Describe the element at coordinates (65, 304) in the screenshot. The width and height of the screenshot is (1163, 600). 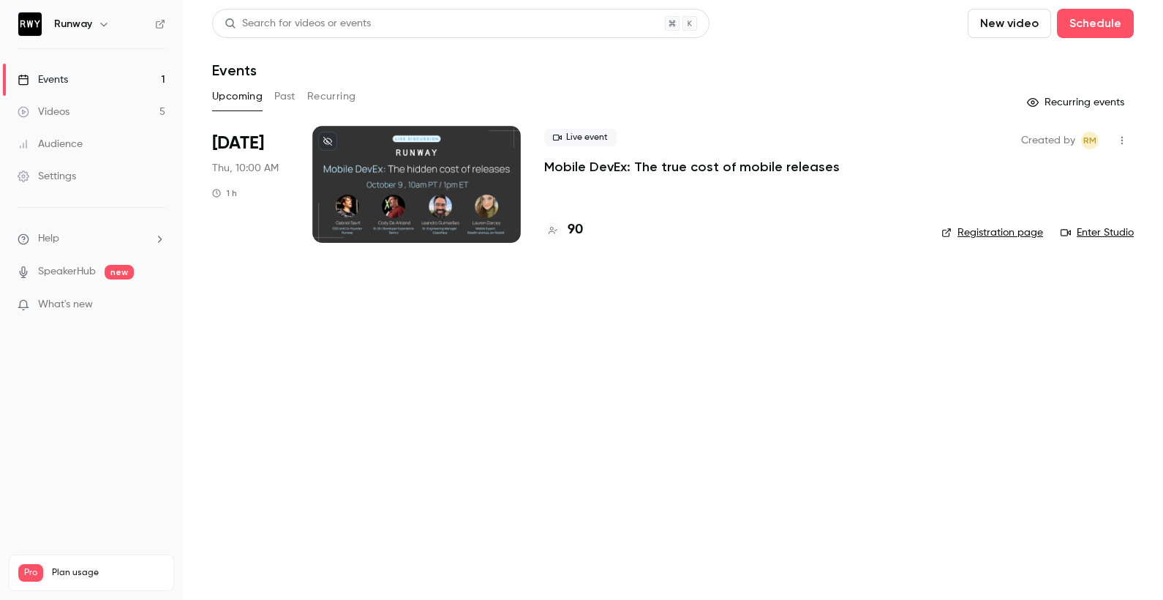
I see `span: What's new` at that location.